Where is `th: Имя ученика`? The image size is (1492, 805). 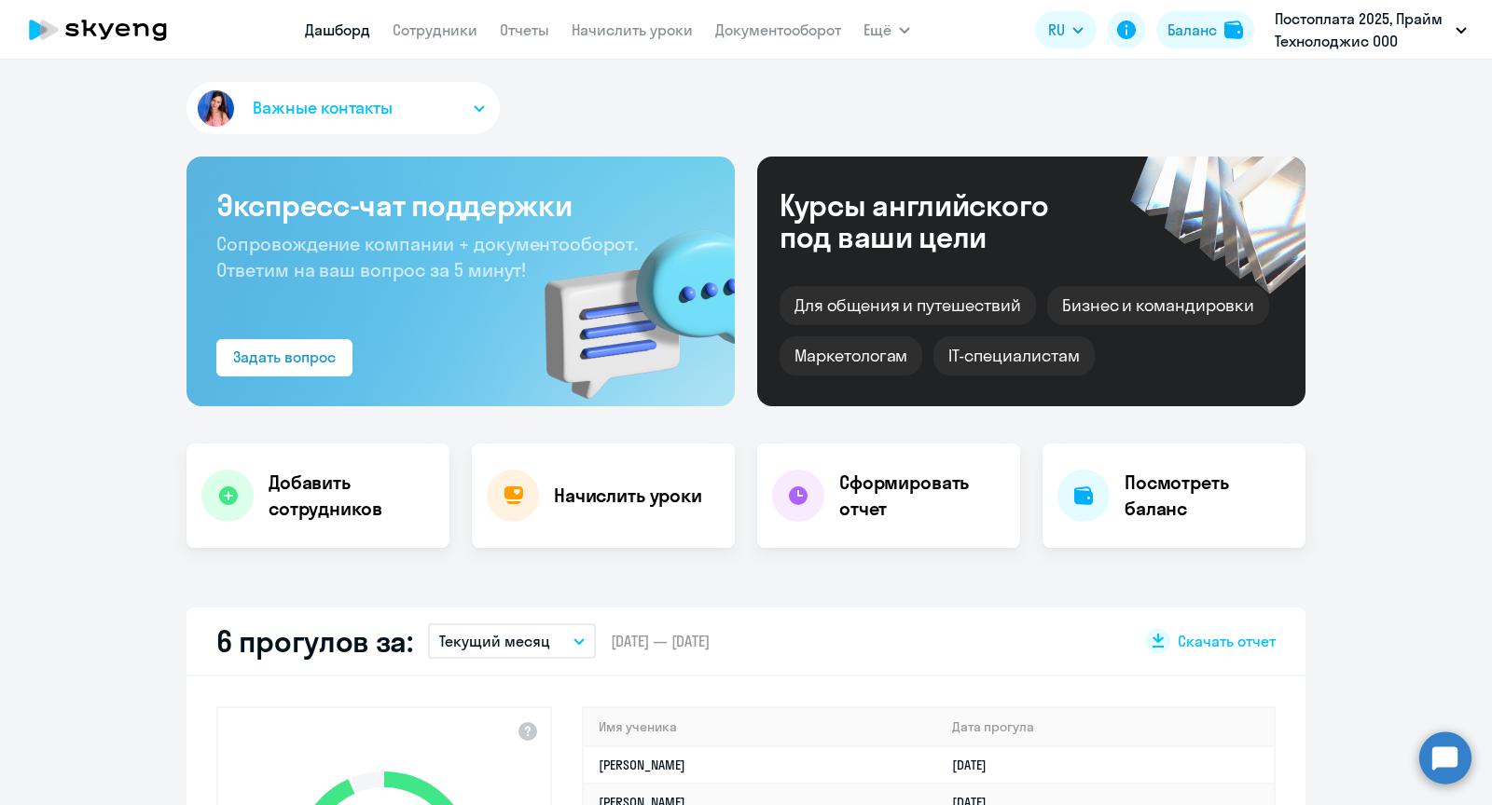
th: Имя ученика is located at coordinates (760, 727).